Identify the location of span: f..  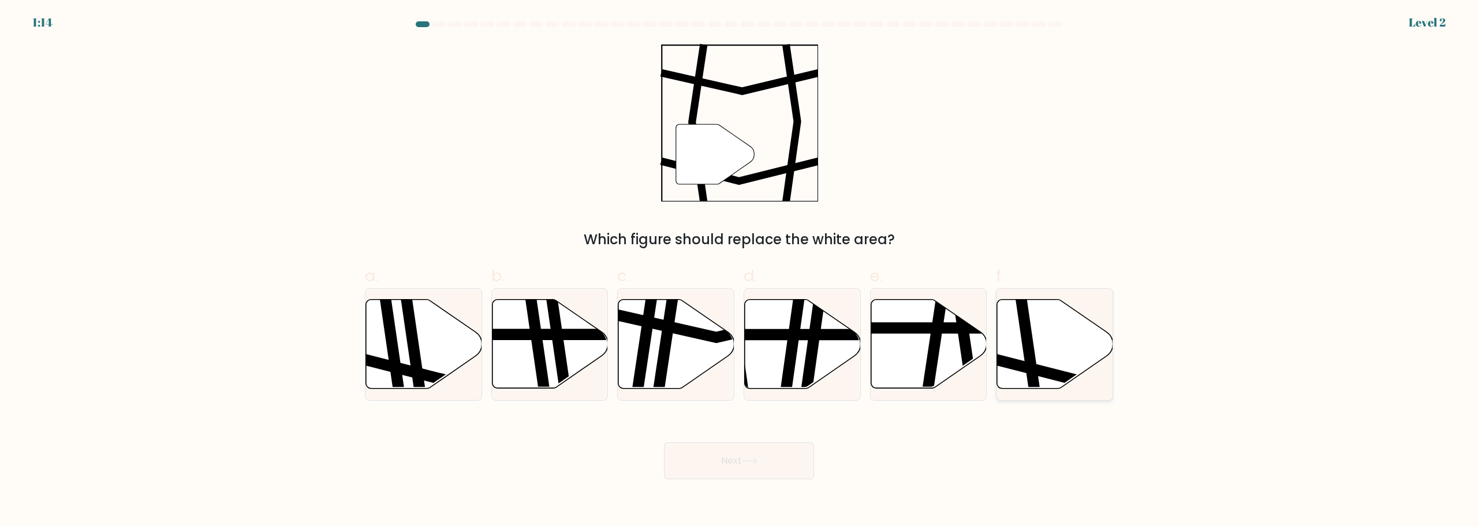
(1000, 275).